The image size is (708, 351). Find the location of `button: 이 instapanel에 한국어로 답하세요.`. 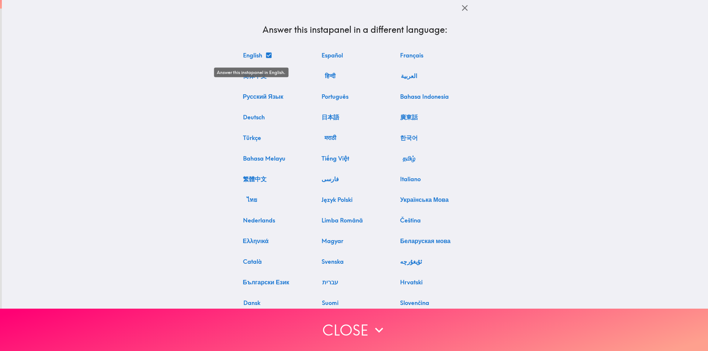

button: 이 instapanel에 한국어로 답하세요. is located at coordinates (409, 138).